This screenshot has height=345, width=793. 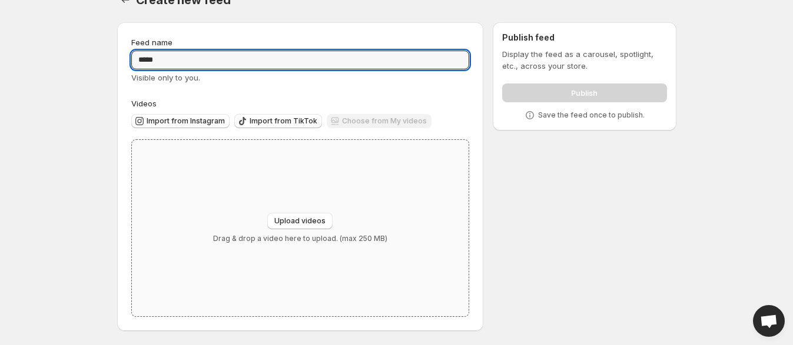 What do you see at coordinates (584, 38) in the screenshot?
I see `h2: Publish feed` at bounding box center [584, 38].